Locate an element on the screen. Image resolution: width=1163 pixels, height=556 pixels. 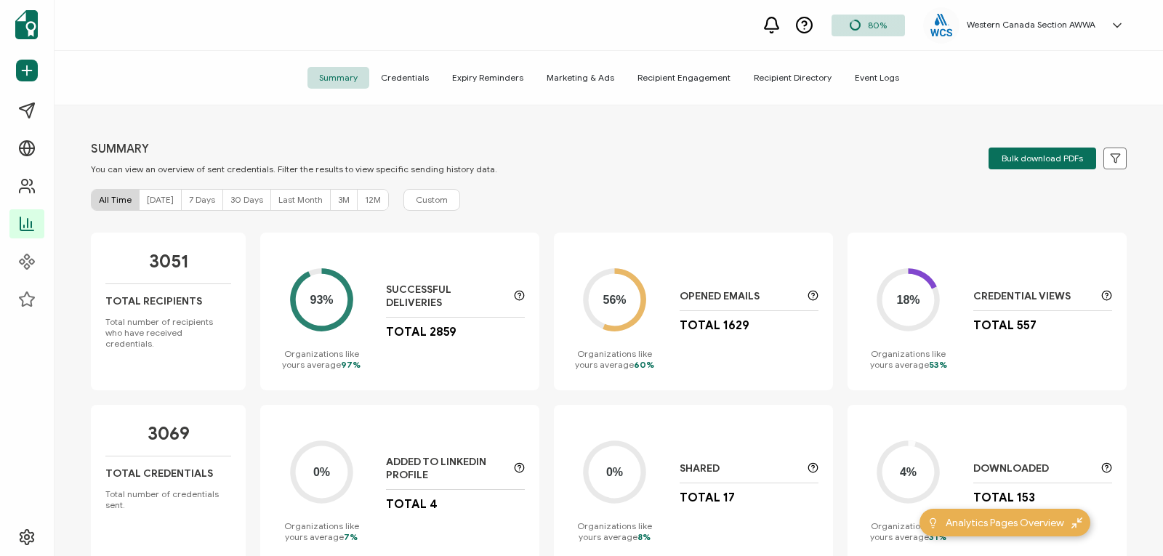
span: Summary is located at coordinates (338, 78).